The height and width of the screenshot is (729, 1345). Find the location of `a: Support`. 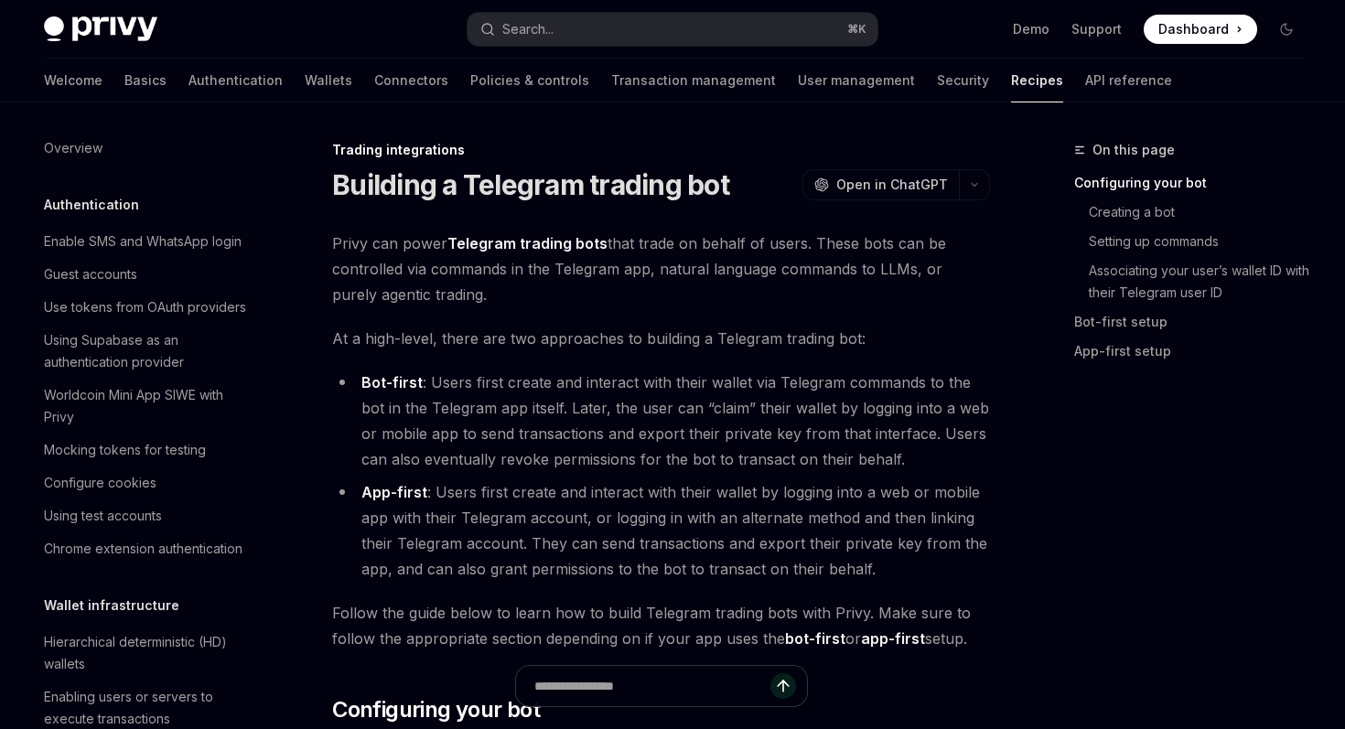

a: Support is located at coordinates (1096, 29).